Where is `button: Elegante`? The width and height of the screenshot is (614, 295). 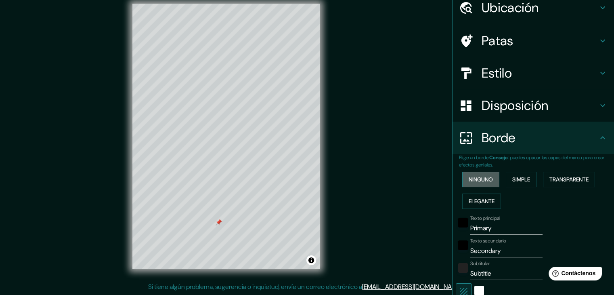
button: Elegante is located at coordinates (482, 201).